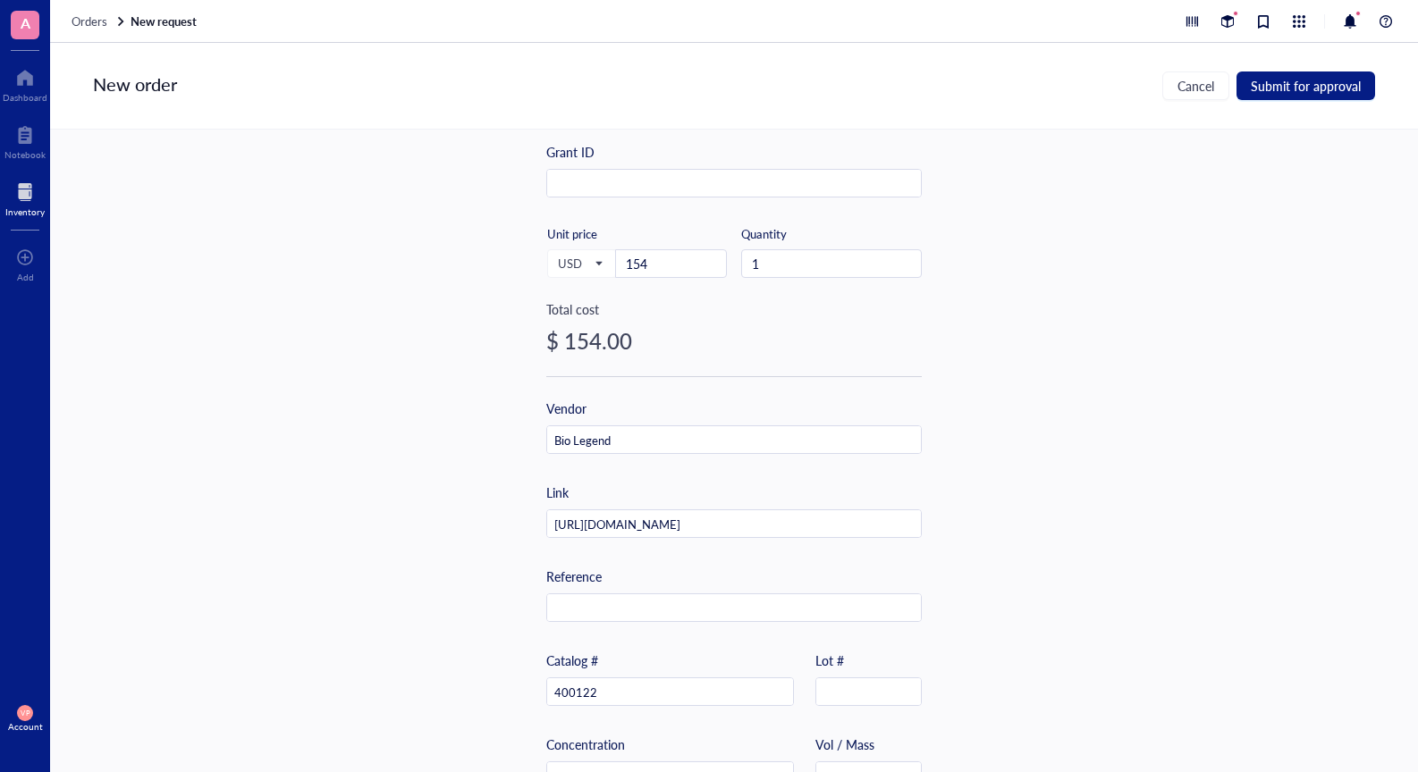  I want to click on span: Cancel, so click(1195, 86).